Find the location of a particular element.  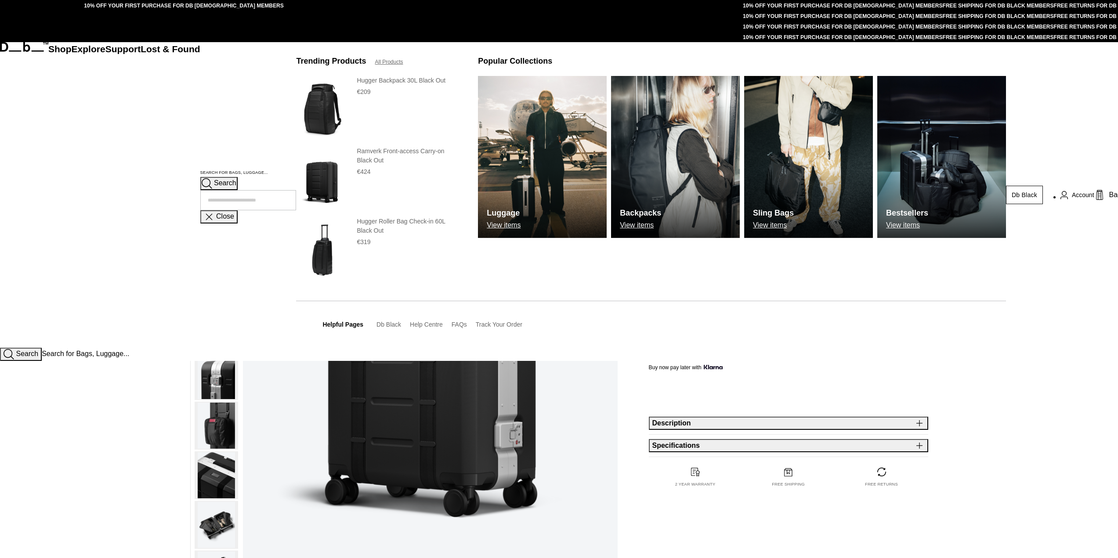

span: Buy now pay later with is located at coordinates (686, 368).